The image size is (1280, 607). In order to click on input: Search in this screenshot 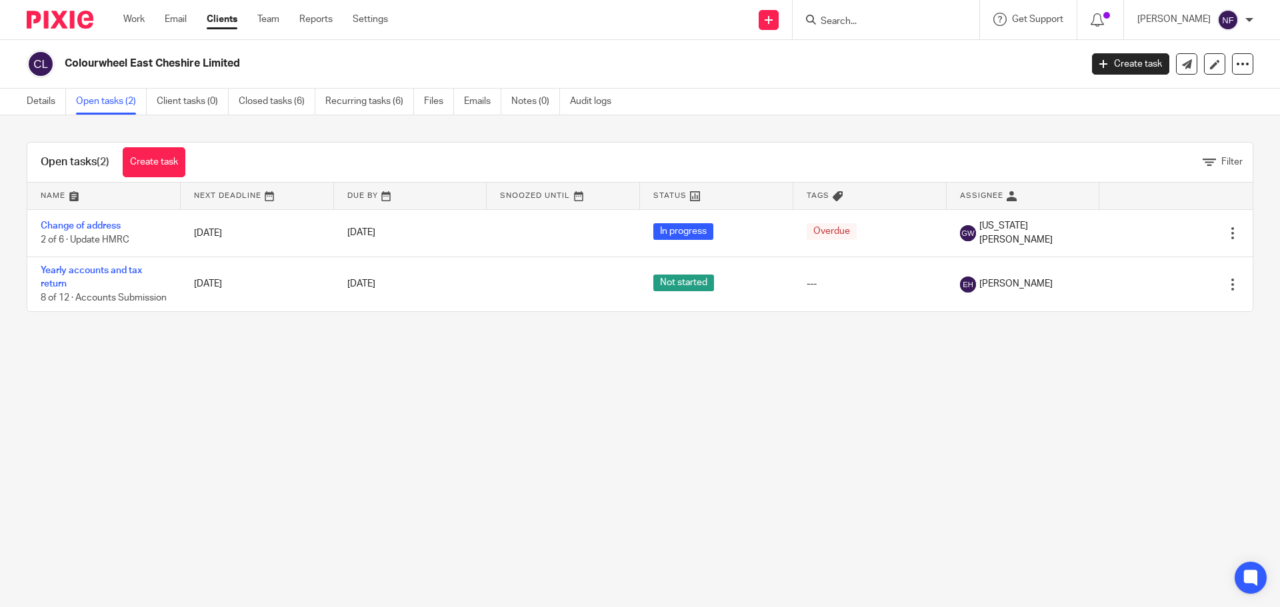, I will do `click(879, 22)`.